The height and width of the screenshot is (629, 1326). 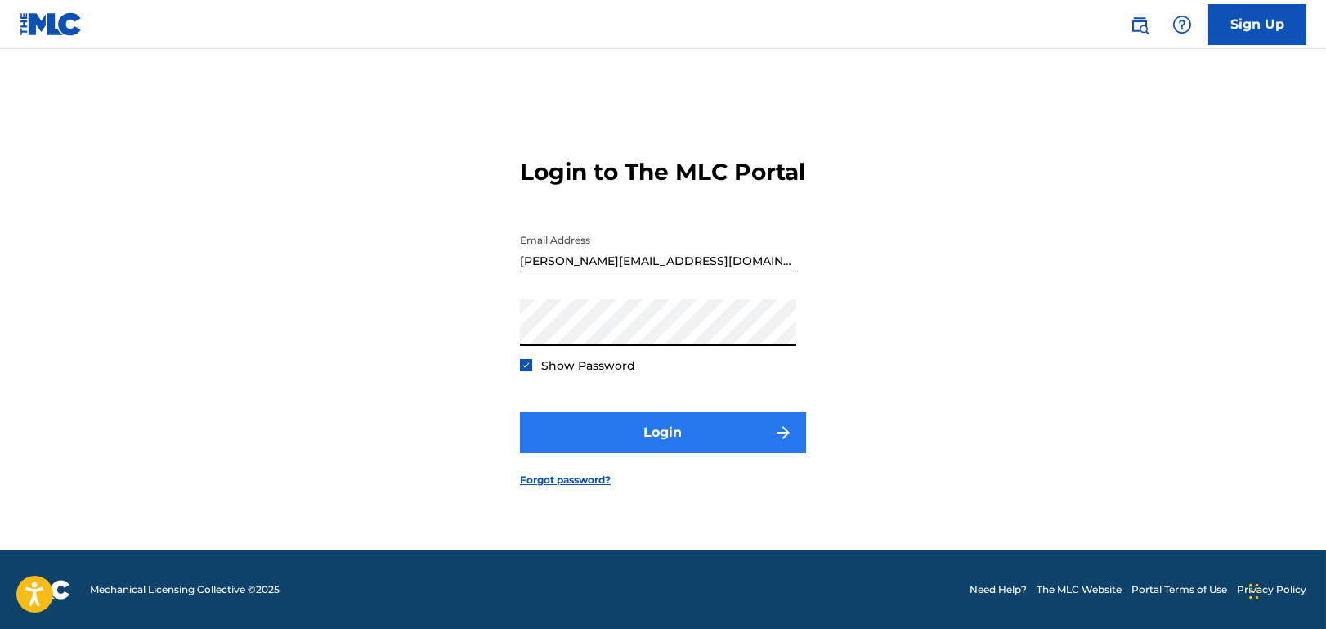 I want to click on img: logo, so click(x=45, y=590).